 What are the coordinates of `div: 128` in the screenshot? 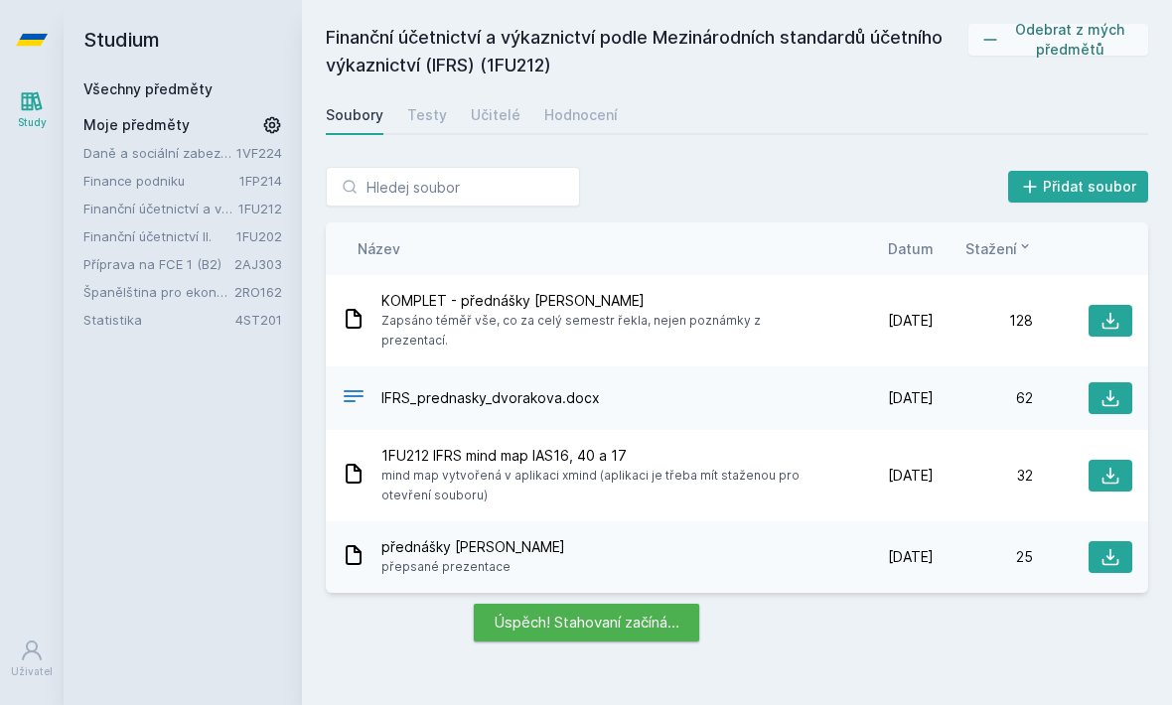 It's located at (983, 321).